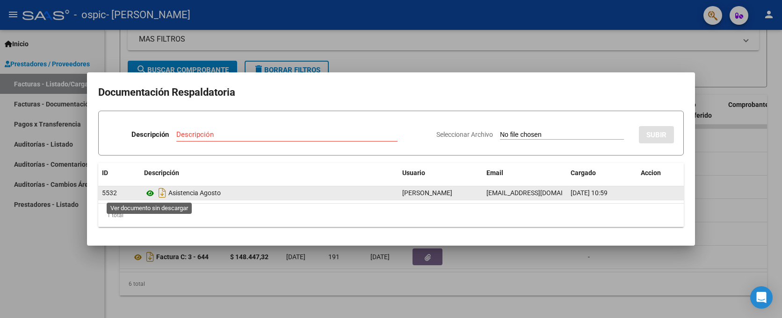  I want to click on div: Open Intercom Messenger, so click(761, 298).